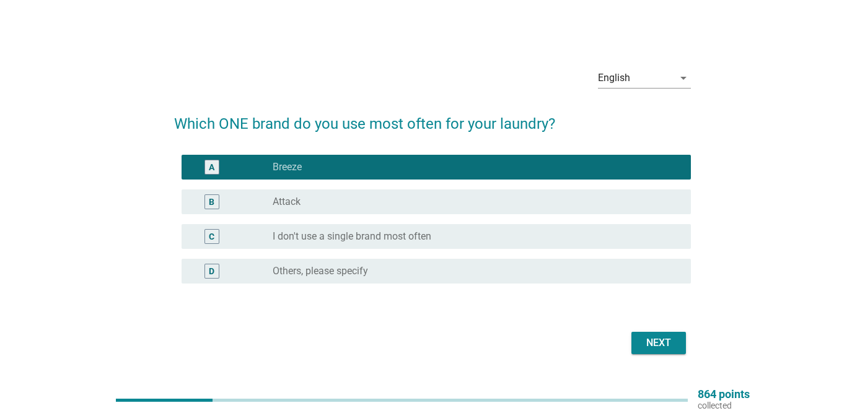 This screenshot has height=416, width=865. What do you see at coordinates (211, 271) in the screenshot?
I see `div: D` at bounding box center [211, 271].